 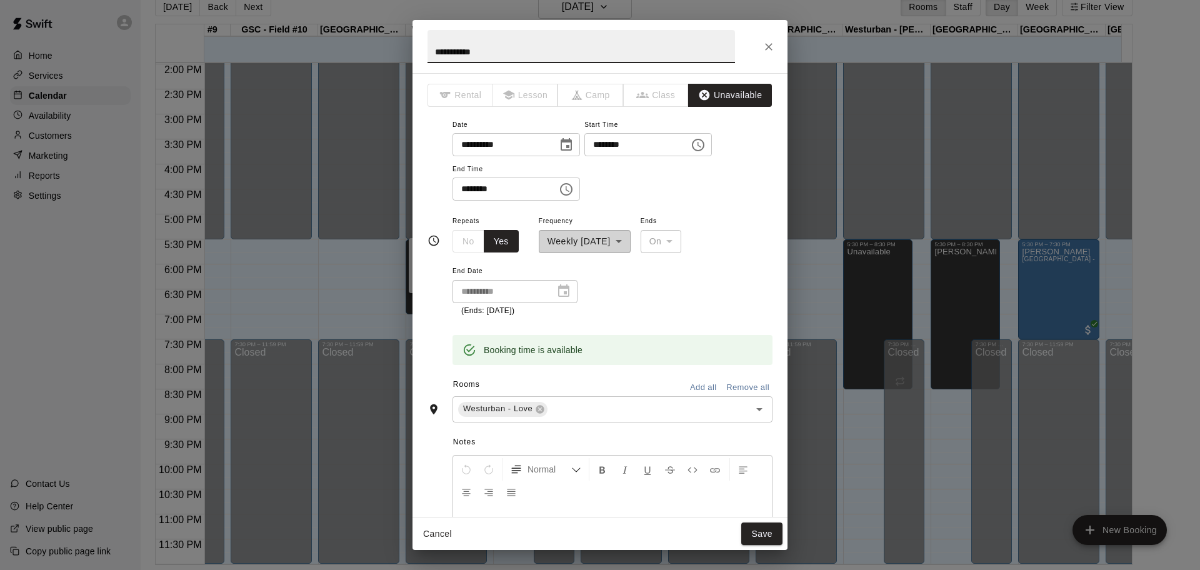 What do you see at coordinates (566, 145) in the screenshot?
I see `button: Choose date, selected date is Sep 9, 2025` at bounding box center [566, 145].